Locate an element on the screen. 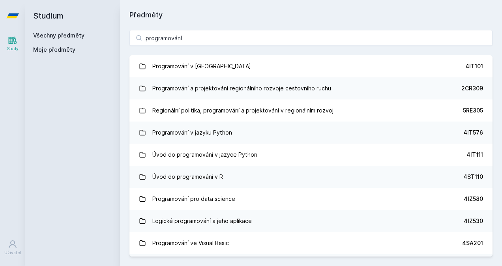 Image resolution: width=502 pixels, height=266 pixels. a: Úvod do programování v R 4ST110 is located at coordinates (311, 177).